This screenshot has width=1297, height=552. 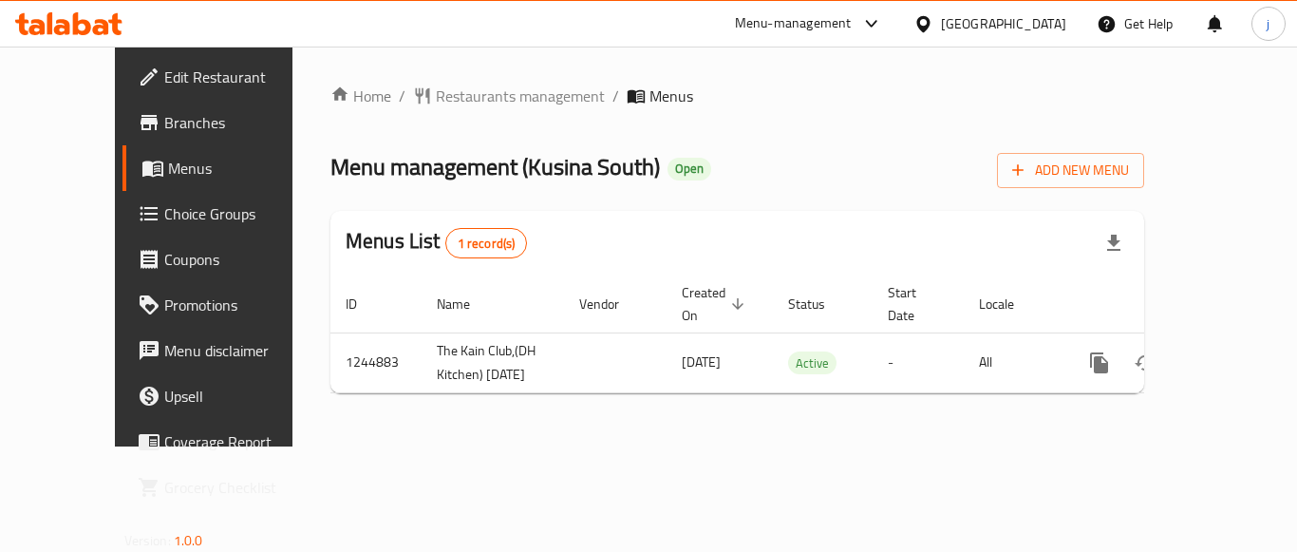 What do you see at coordinates (1070, 170) in the screenshot?
I see `button: Add New Menu` at bounding box center [1070, 170].